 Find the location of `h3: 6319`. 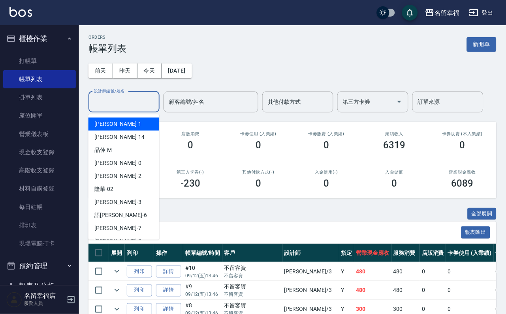

h3: 6319 is located at coordinates (394, 145).